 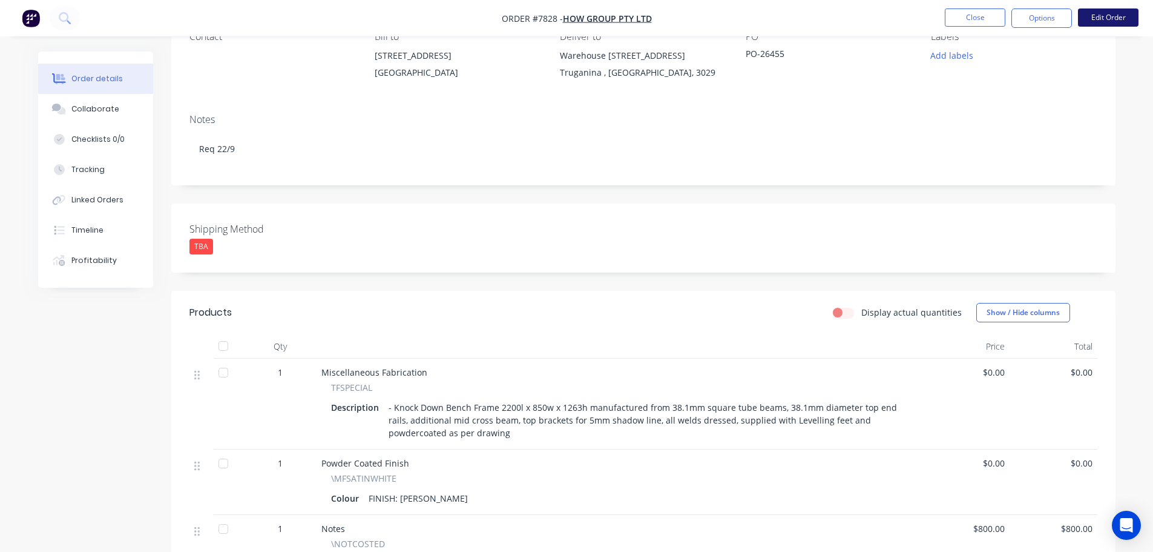 What do you see at coordinates (95, 109) in the screenshot?
I see `div: Collaborate` at bounding box center [95, 109].